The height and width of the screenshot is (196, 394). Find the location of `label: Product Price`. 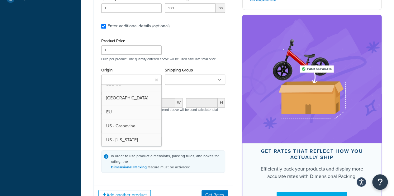

label: Product Price is located at coordinates (113, 41).